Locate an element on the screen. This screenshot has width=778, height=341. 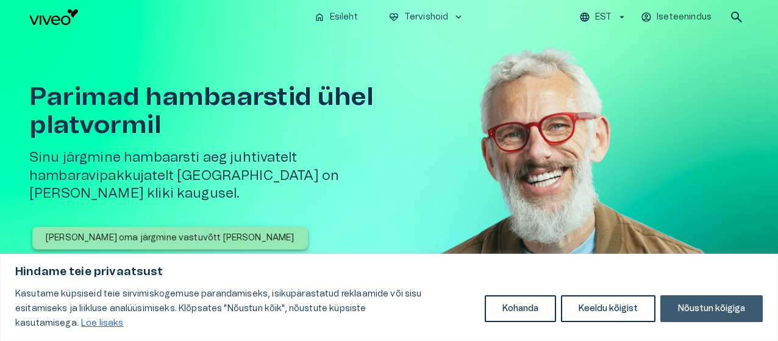
button: ecg_heartTervishoidkeyboard_arrow_down is located at coordinates (426, 17).